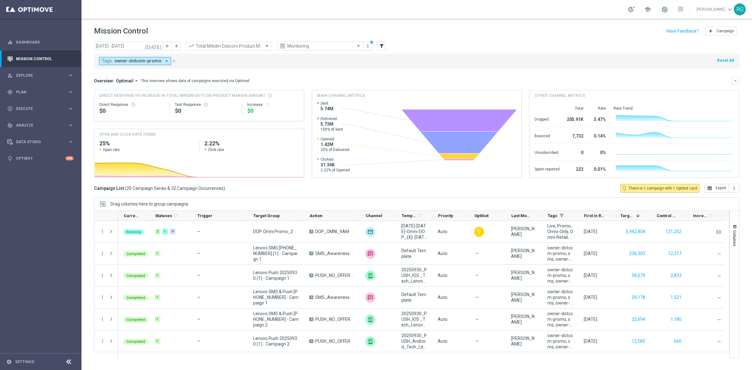  What do you see at coordinates (524, 231) in the screenshot?
I see `div: Rebecca Gagnon` at bounding box center [524, 231].